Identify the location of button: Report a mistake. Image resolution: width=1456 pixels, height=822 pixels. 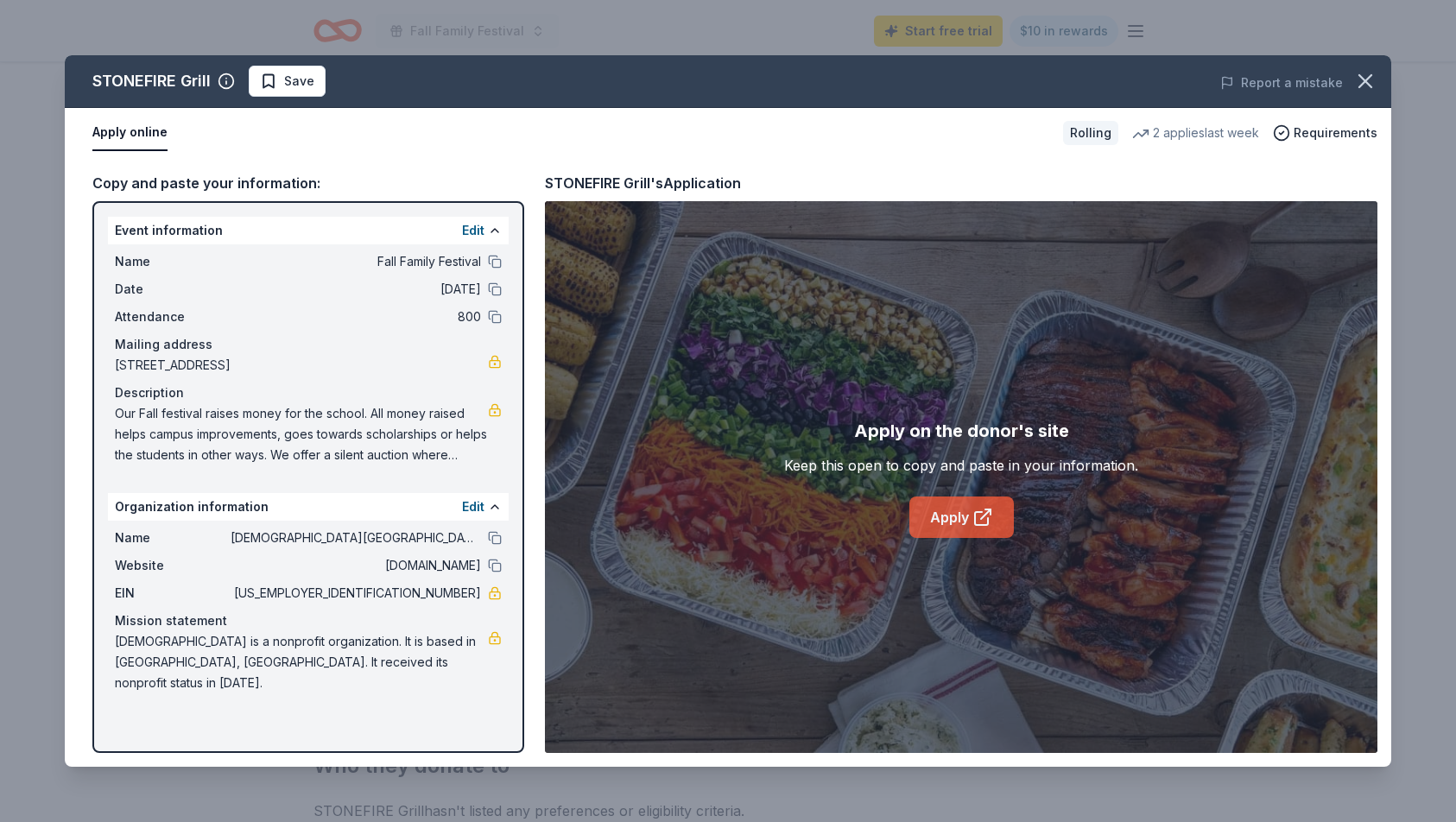
(1282, 83).